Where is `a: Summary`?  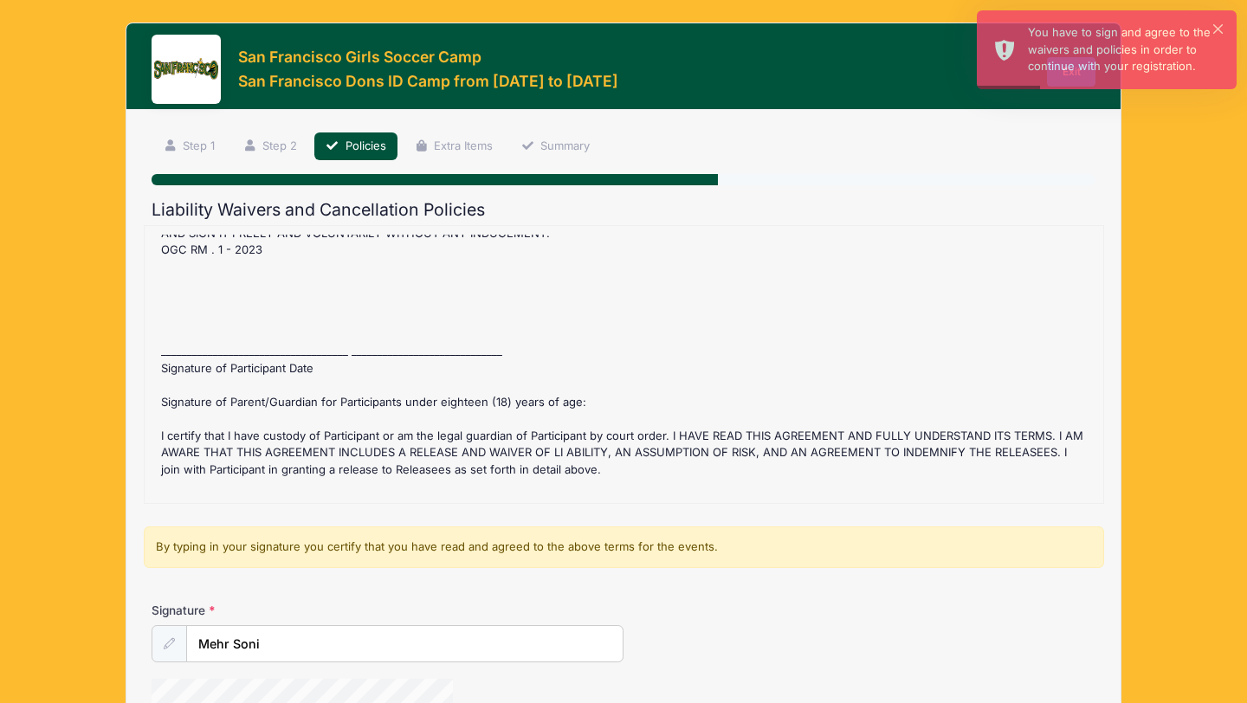
a: Summary is located at coordinates (555, 146).